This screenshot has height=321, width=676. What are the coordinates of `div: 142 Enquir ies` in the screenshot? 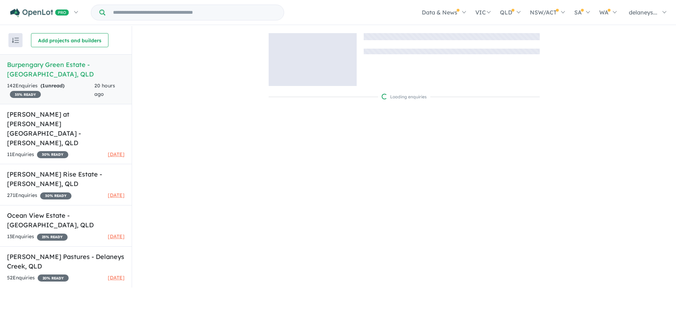 It's located at (51, 90).